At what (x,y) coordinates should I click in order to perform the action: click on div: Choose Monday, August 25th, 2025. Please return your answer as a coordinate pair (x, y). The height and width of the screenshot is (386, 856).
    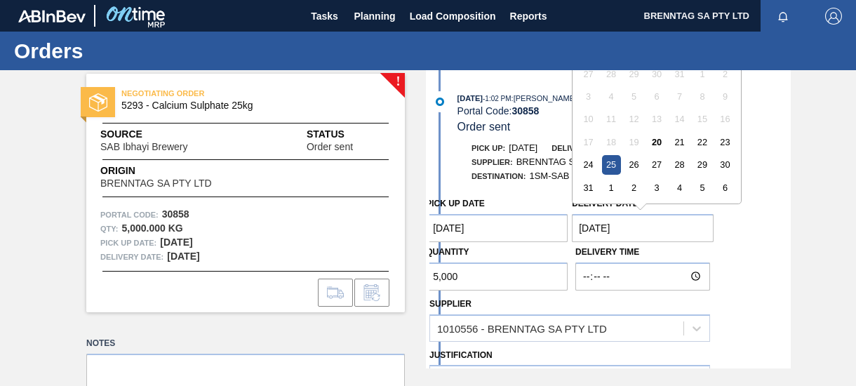
    Looking at the image, I should click on (611, 164).